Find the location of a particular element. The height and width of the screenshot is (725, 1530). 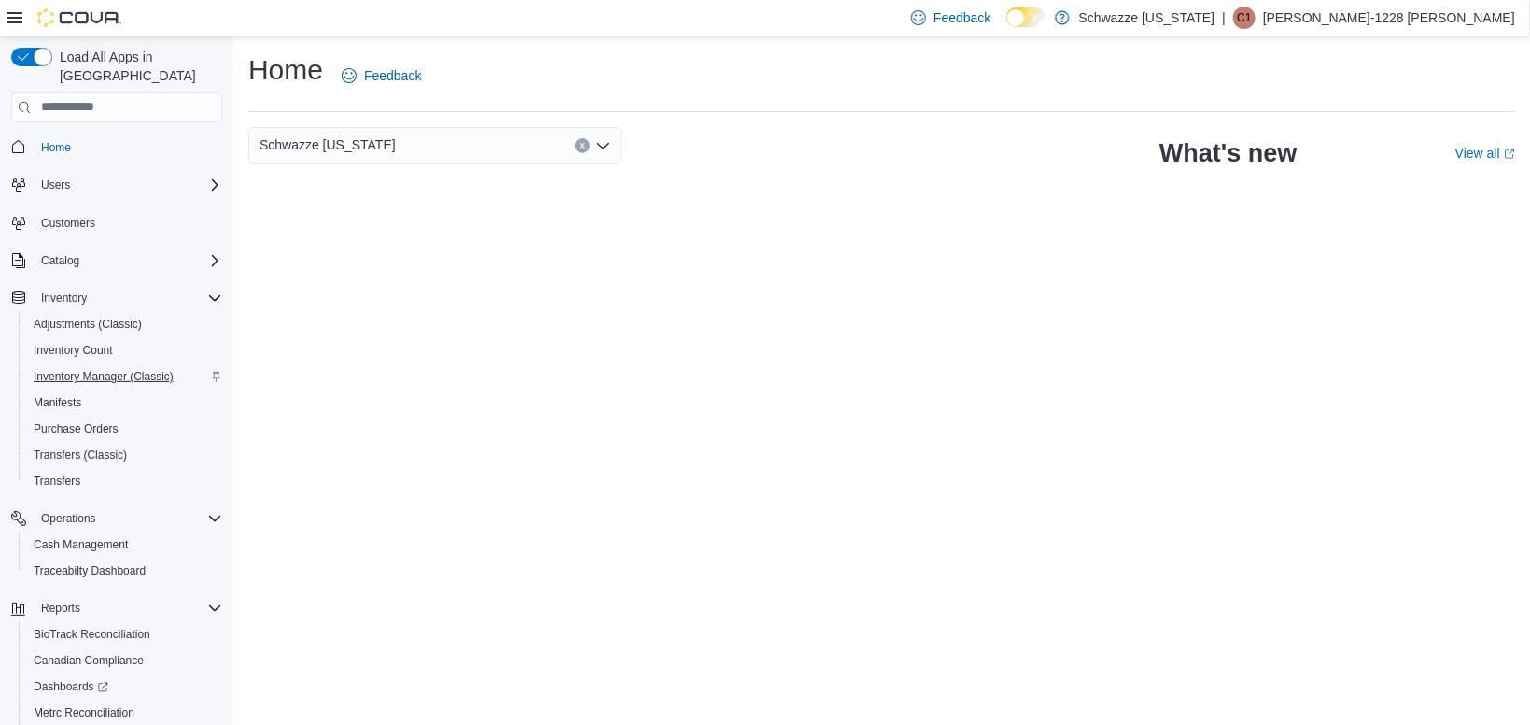

a: Feedback is located at coordinates (381, 76).